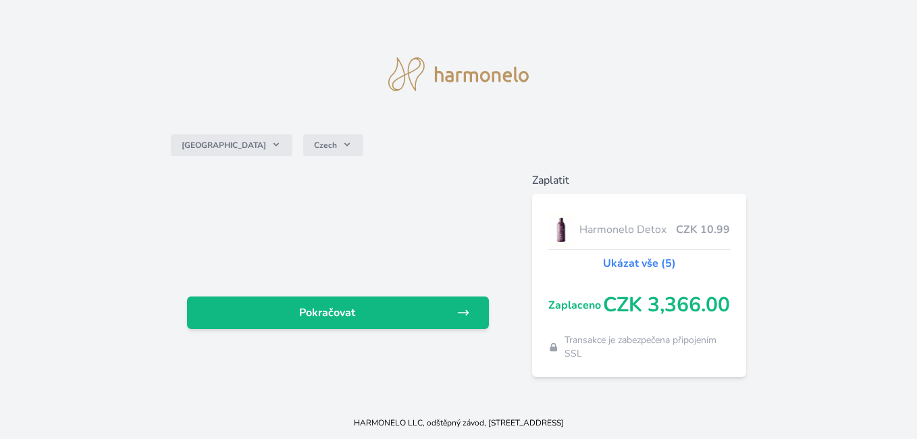 This screenshot has height=439, width=917. I want to click on span: Transakce je zabezpečena připojením SSL, so click(647, 347).